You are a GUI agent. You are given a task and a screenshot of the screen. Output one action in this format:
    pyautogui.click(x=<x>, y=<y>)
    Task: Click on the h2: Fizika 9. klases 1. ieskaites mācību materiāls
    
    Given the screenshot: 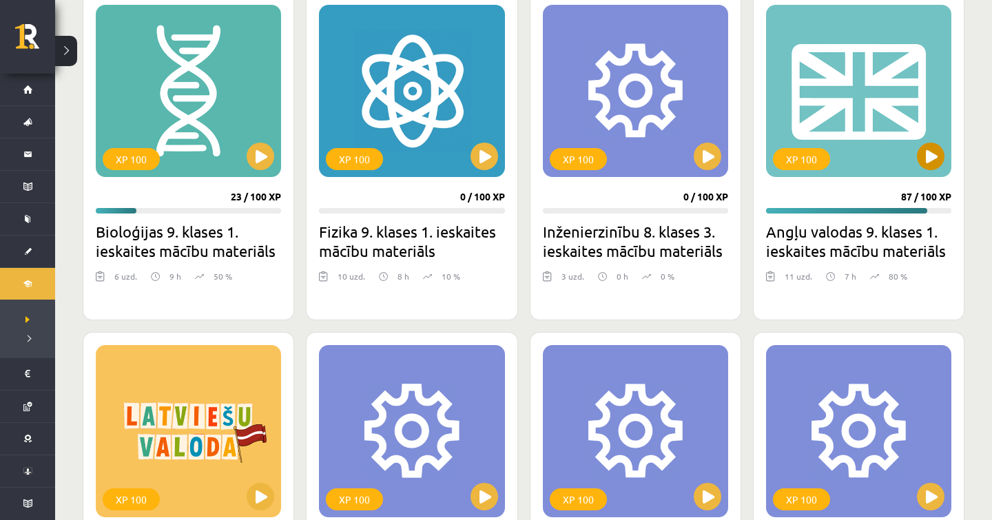 What is the action you would take?
    pyautogui.click(x=411, y=241)
    